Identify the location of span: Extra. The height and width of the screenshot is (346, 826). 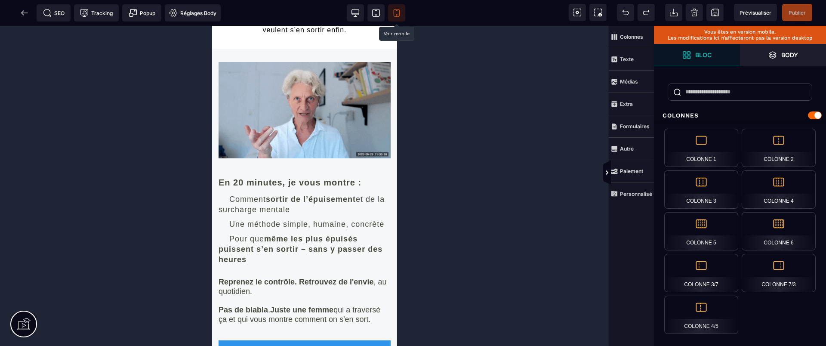
(631, 104).